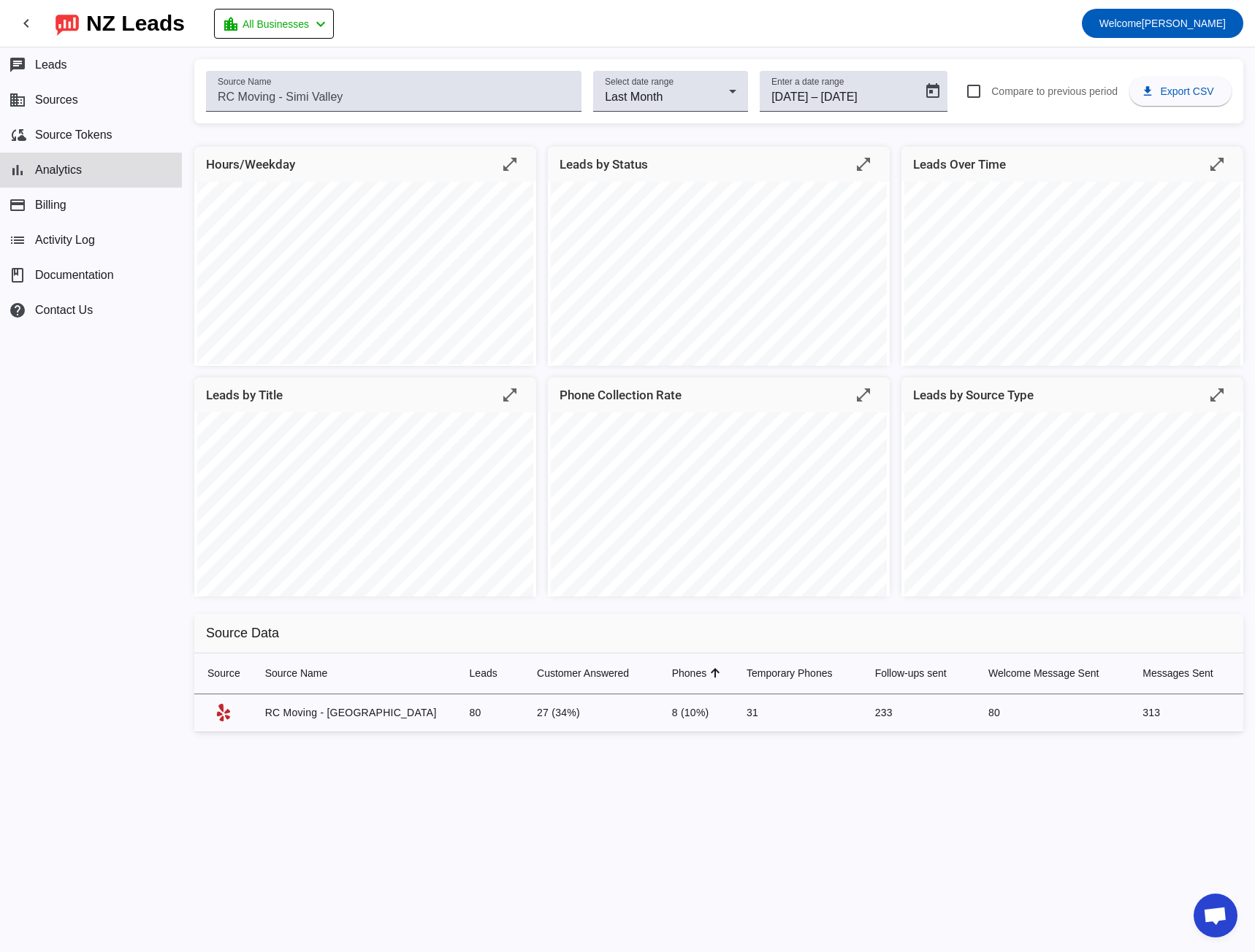 This screenshot has height=952, width=1255. Describe the element at coordinates (231, 24) in the screenshot. I see `mat-icon: location_city` at that location.